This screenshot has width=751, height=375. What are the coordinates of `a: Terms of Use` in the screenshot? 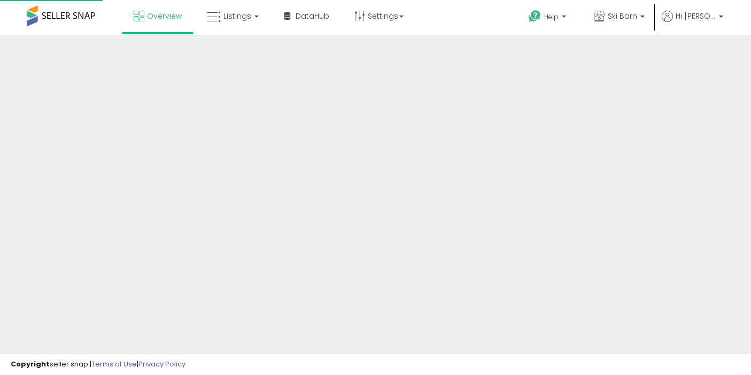 It's located at (114, 364).